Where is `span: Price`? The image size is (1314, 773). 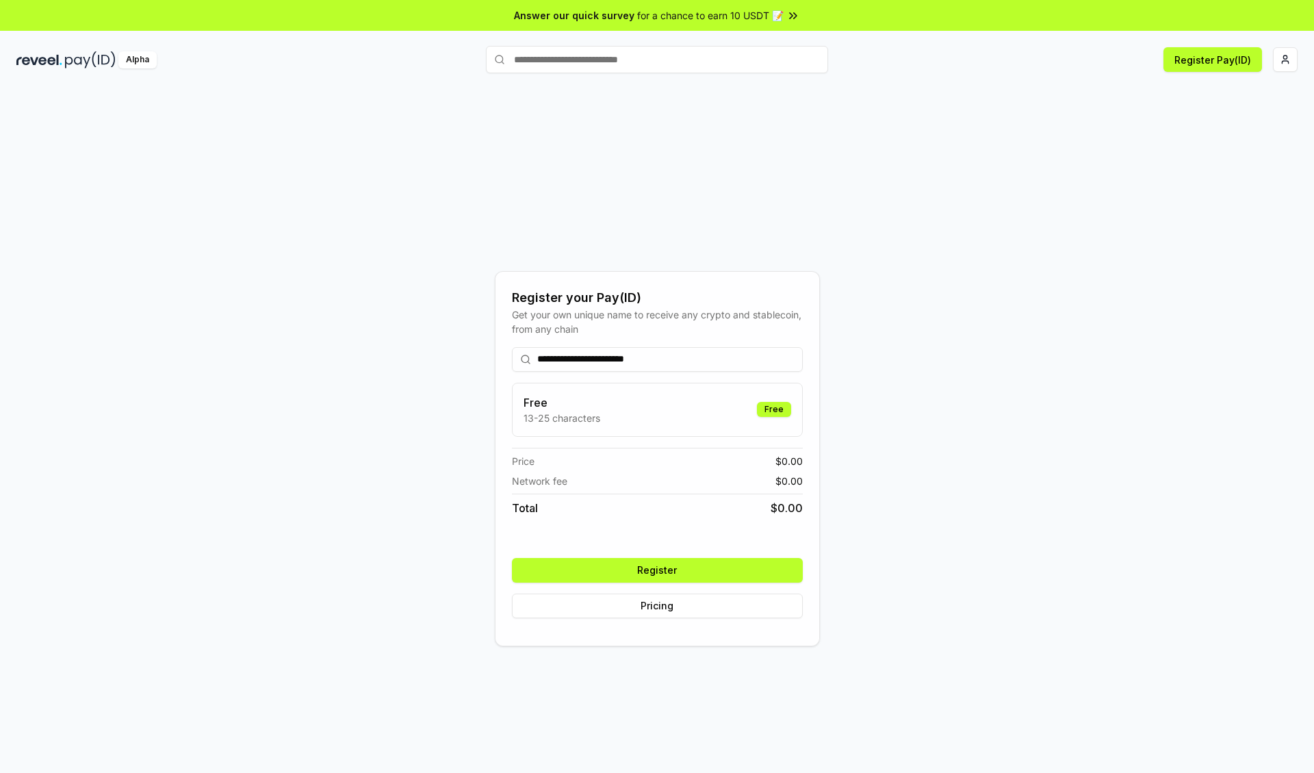 span: Price is located at coordinates (523, 461).